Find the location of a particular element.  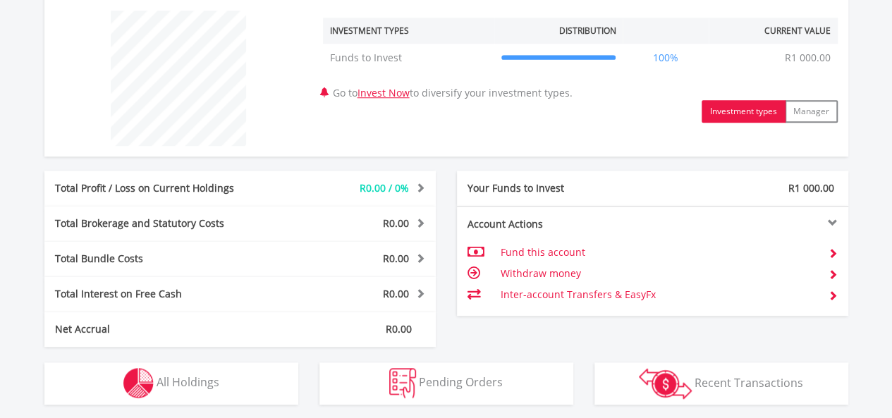

td: R1 000.00 is located at coordinates (808, 58).